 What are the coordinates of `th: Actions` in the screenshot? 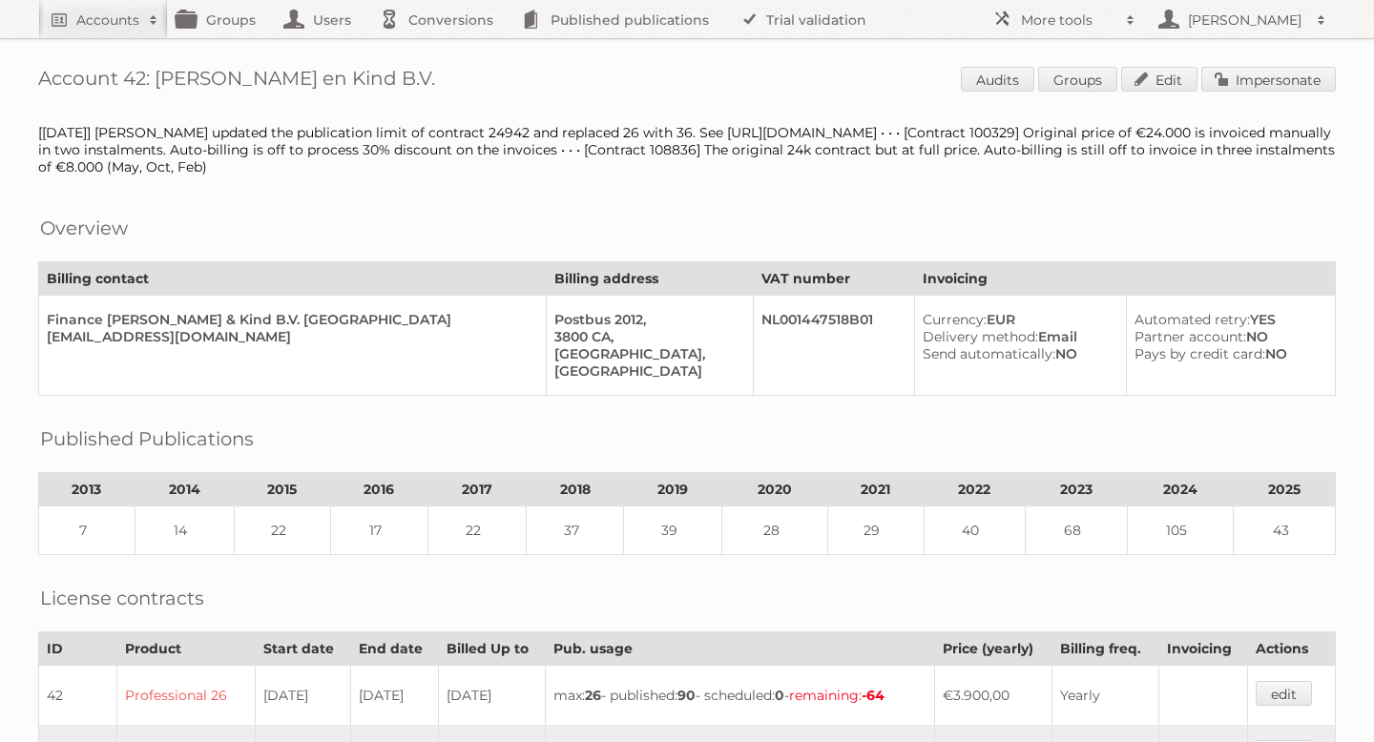 It's located at (1291, 649).